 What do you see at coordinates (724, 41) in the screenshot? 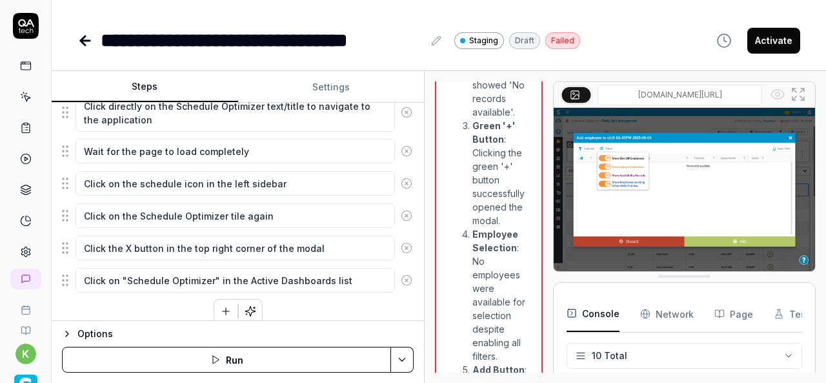
I see `button: View version history` at bounding box center [724, 41].